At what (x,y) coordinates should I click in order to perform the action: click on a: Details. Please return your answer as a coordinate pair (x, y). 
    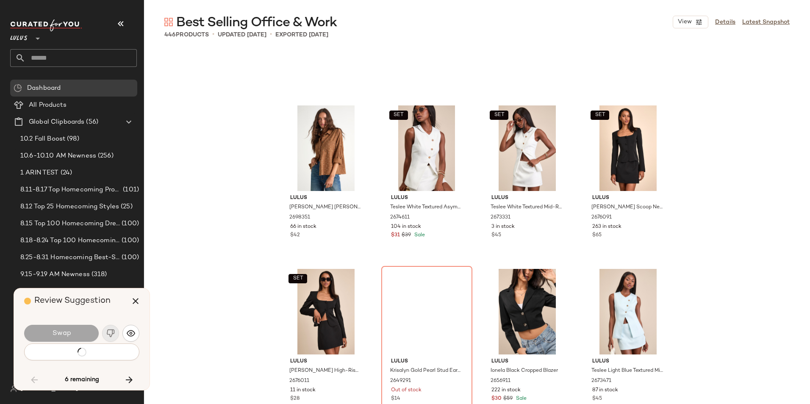
    Looking at the image, I should click on (725, 22).